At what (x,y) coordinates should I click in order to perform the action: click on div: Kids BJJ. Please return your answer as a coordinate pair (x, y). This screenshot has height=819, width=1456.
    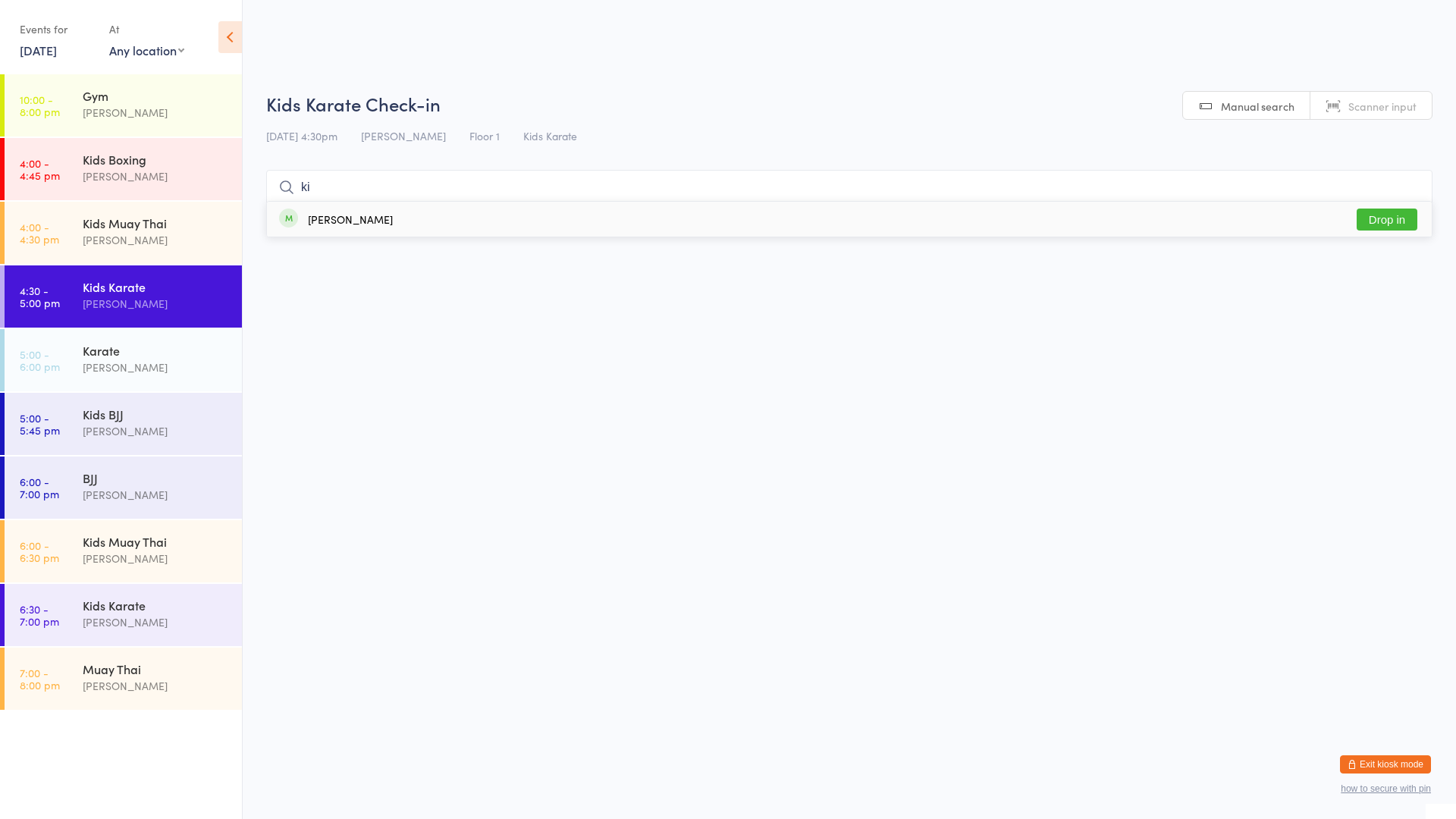
    Looking at the image, I should click on (155, 414).